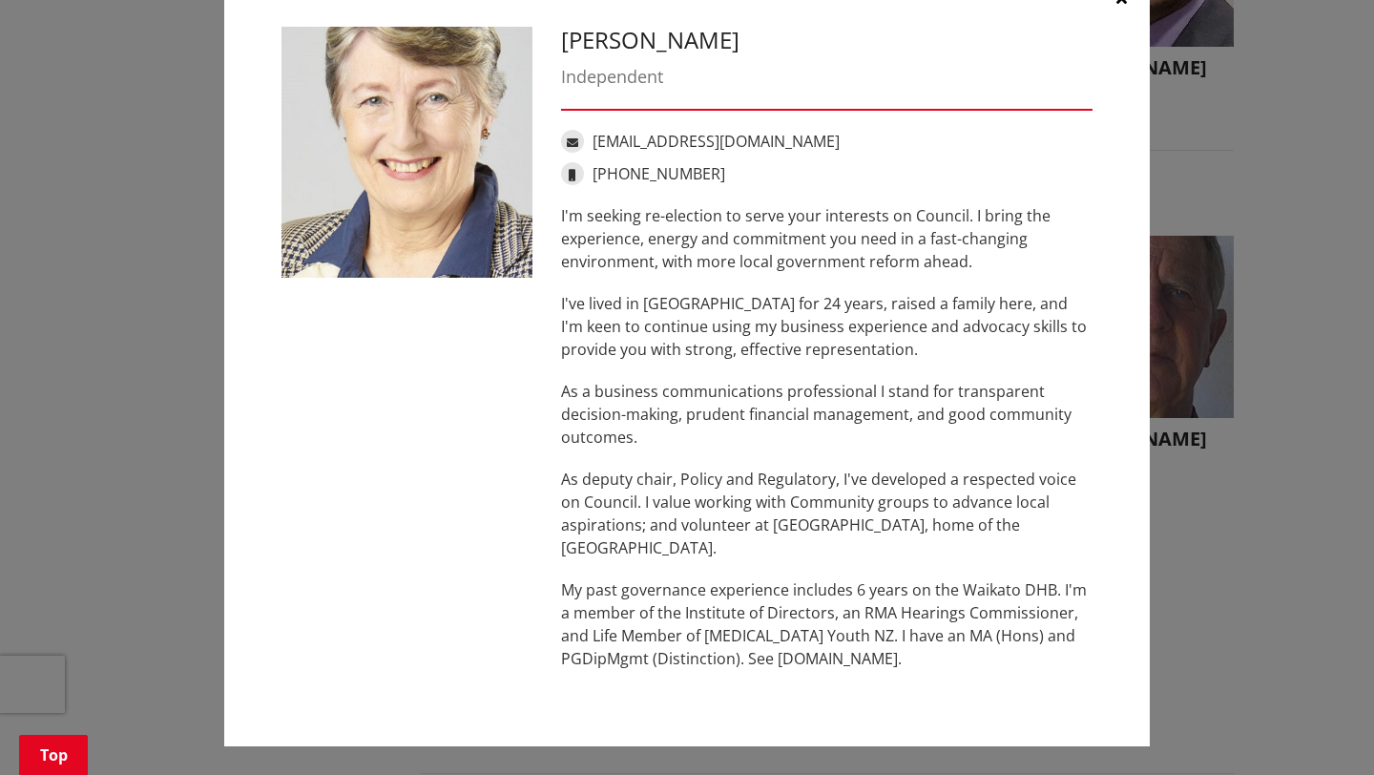 The image size is (1374, 775). What do you see at coordinates (826, 414) in the screenshot?
I see `p: As a business communications professional I stand for transparent decision-making, prudent financ...` at bounding box center [826, 414].